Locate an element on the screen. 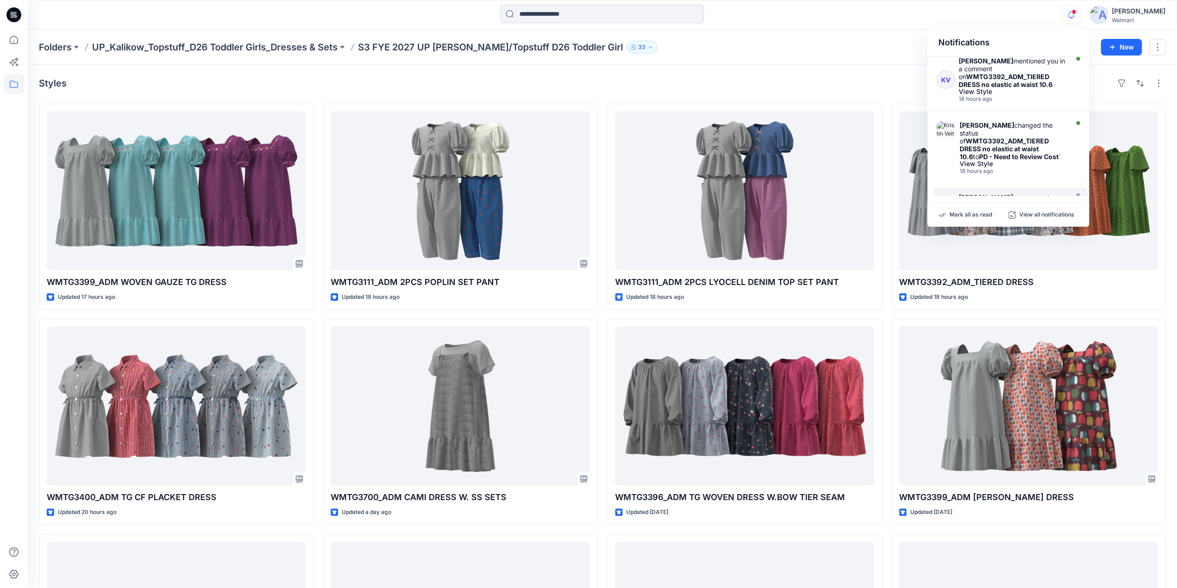 The height and width of the screenshot is (588, 1177). img: Kristin Veit is located at coordinates (946, 130).